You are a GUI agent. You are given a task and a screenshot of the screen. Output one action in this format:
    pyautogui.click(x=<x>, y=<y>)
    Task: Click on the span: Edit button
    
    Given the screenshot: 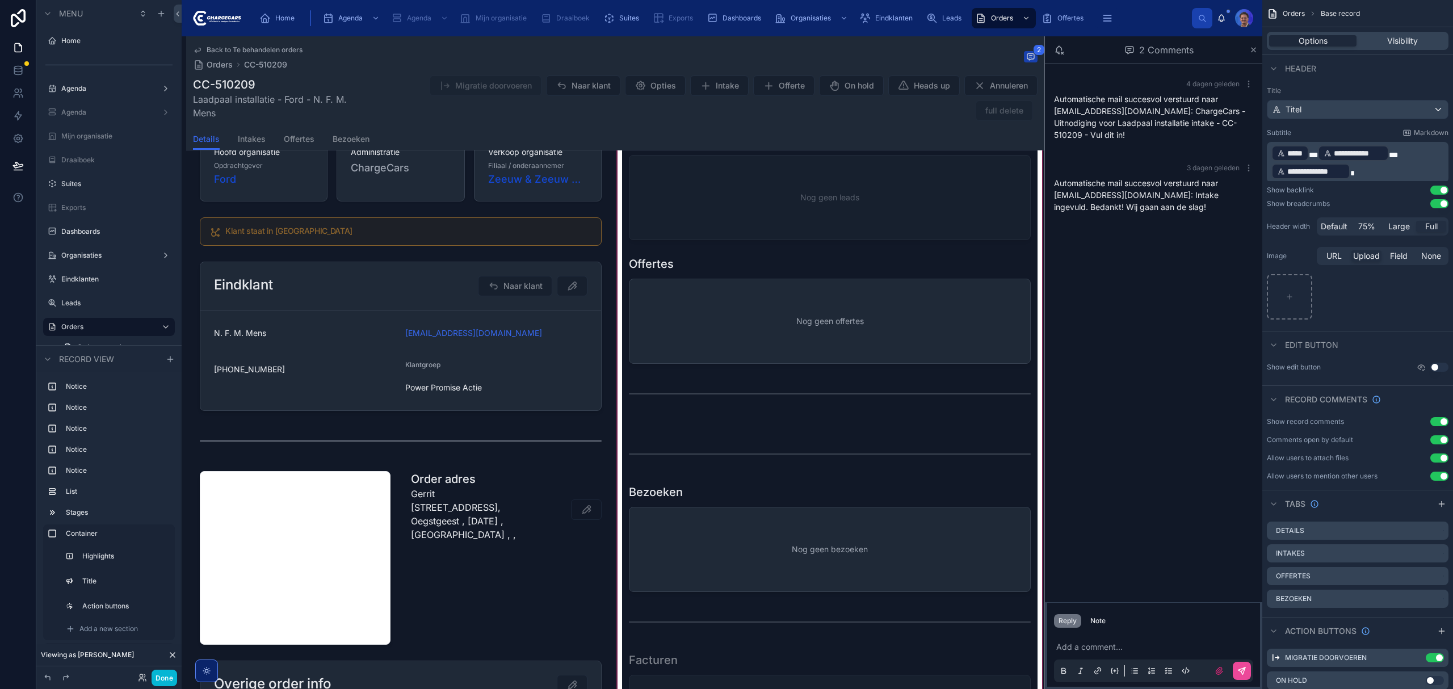 What is the action you would take?
    pyautogui.click(x=1312, y=345)
    